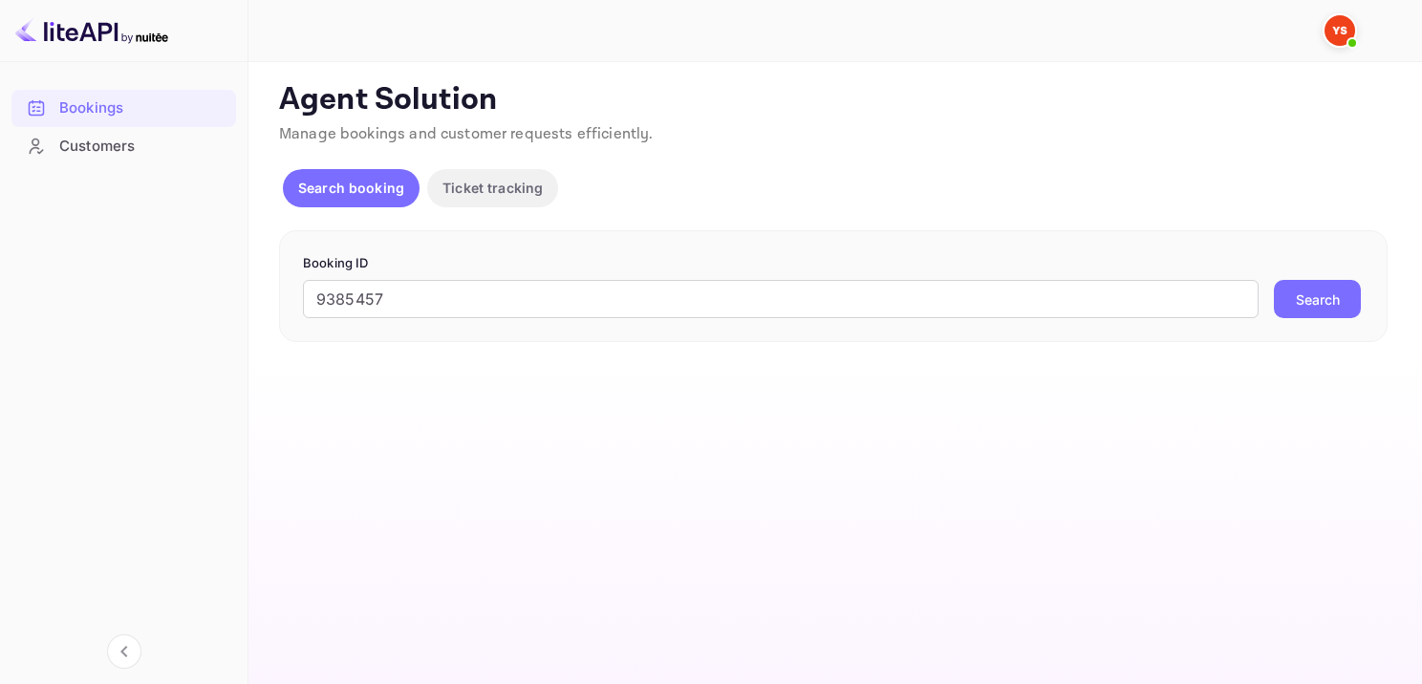 This screenshot has height=684, width=1422. Describe the element at coordinates (833, 264) in the screenshot. I see `p: Booking ID` at that location.